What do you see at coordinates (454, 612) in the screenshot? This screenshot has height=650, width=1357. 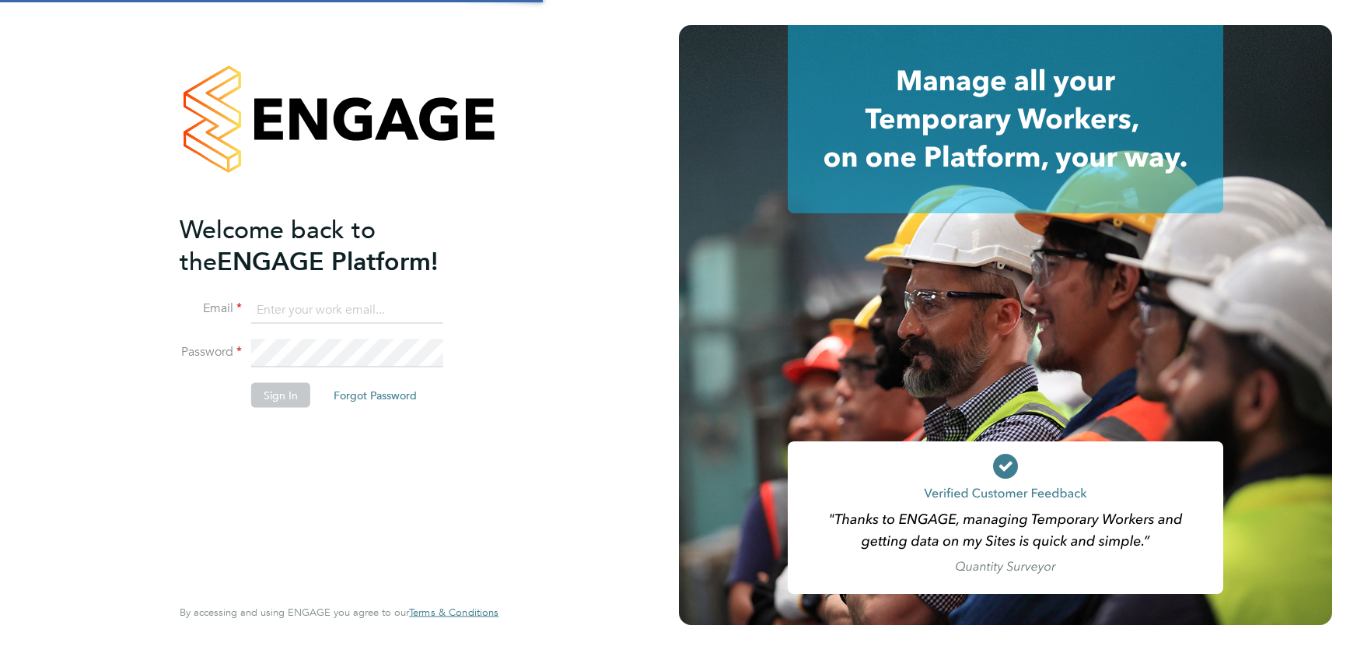 I see `a: Terms & Conditions` at bounding box center [454, 612].